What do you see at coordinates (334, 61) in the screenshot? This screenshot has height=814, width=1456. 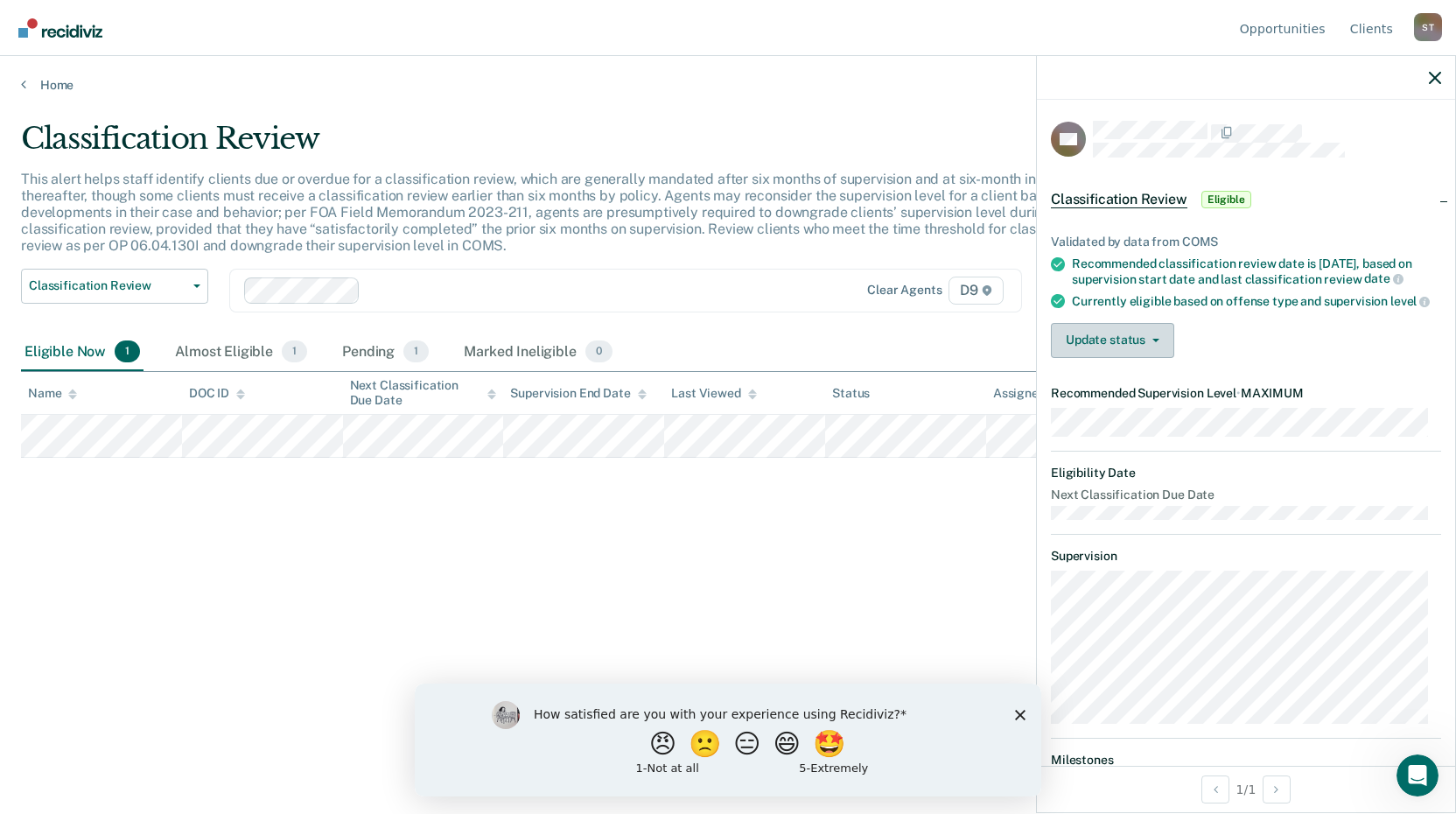 I see `button: 3` at bounding box center [334, 61].